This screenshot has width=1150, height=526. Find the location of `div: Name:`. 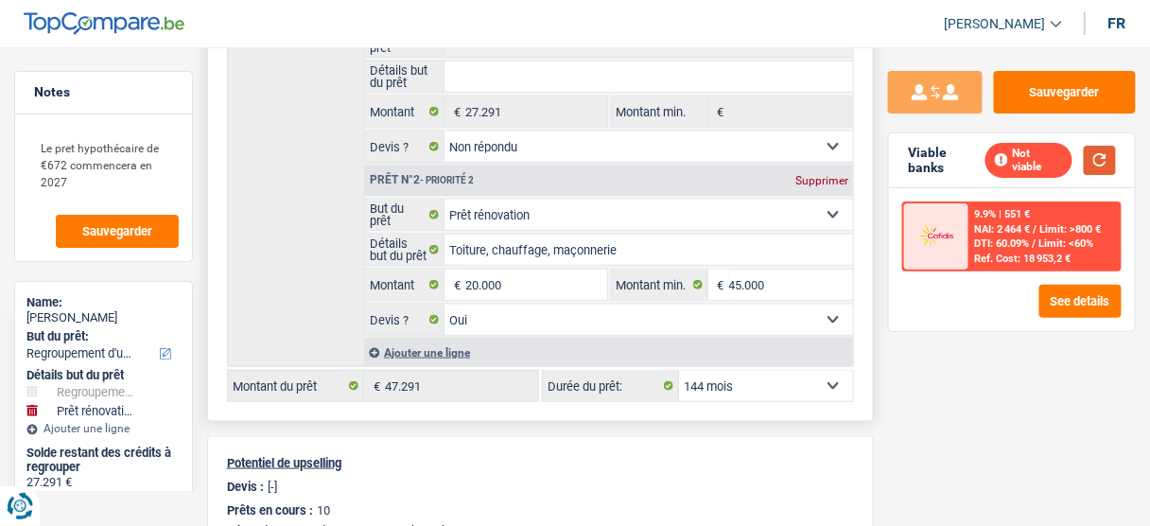

div: Name: is located at coordinates (103, 303).